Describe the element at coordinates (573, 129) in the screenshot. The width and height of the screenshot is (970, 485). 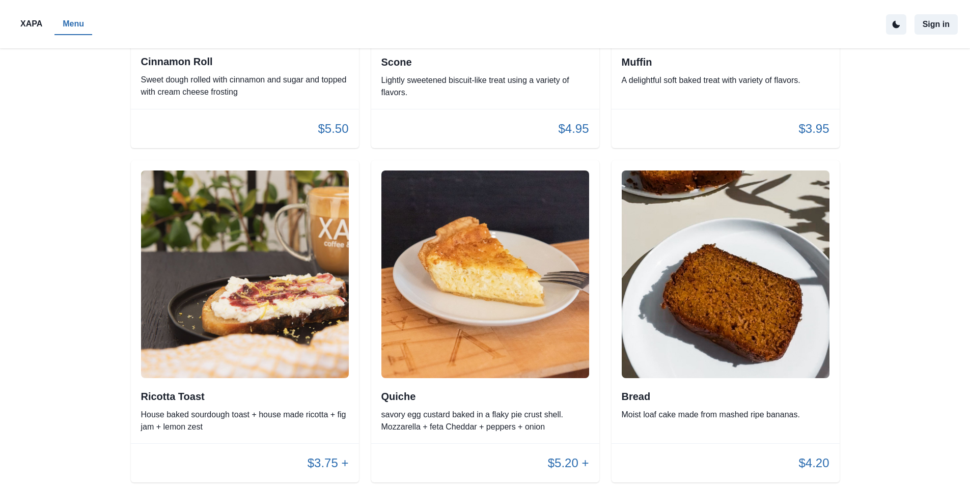
I see `p: $4.95` at that location.